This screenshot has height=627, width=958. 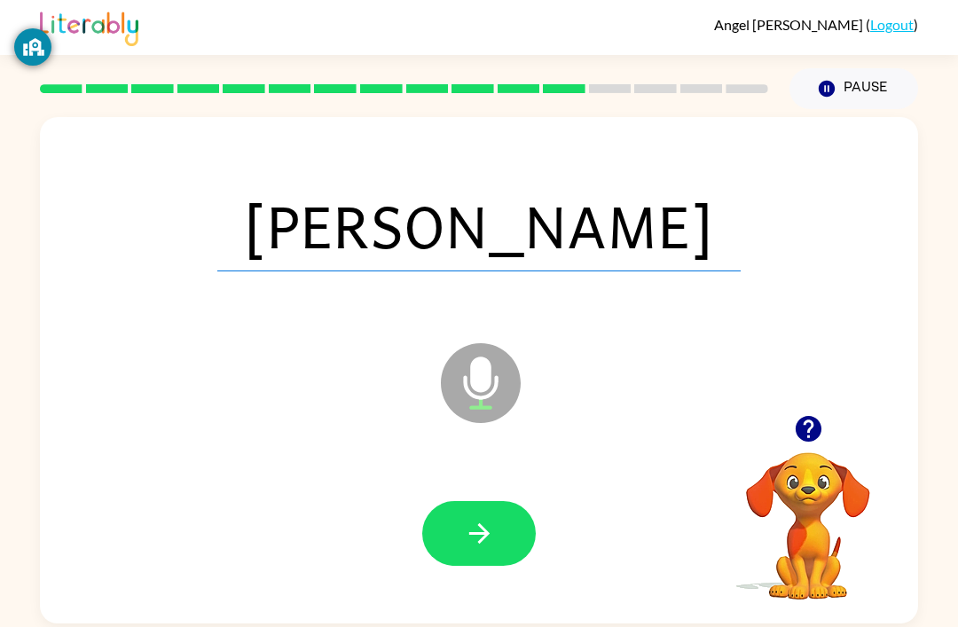 I want to click on a: Logout, so click(x=891, y=24).